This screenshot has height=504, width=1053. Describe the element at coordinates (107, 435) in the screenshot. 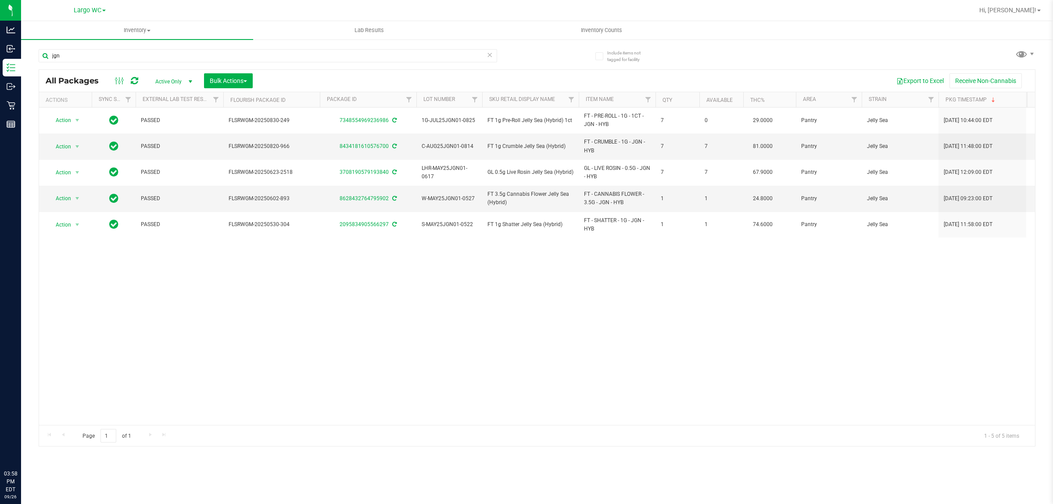

I see `span: Page of 1` at that location.